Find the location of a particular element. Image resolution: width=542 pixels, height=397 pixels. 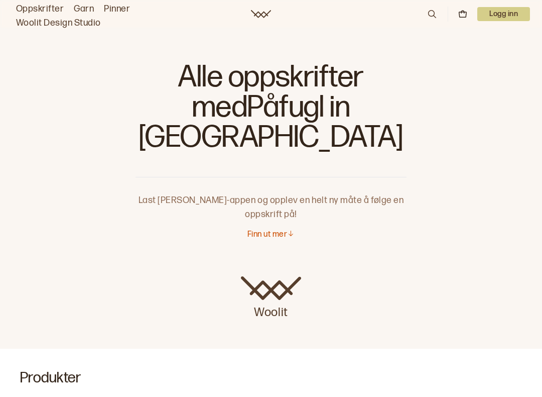

a: Pinner is located at coordinates (117, 9).